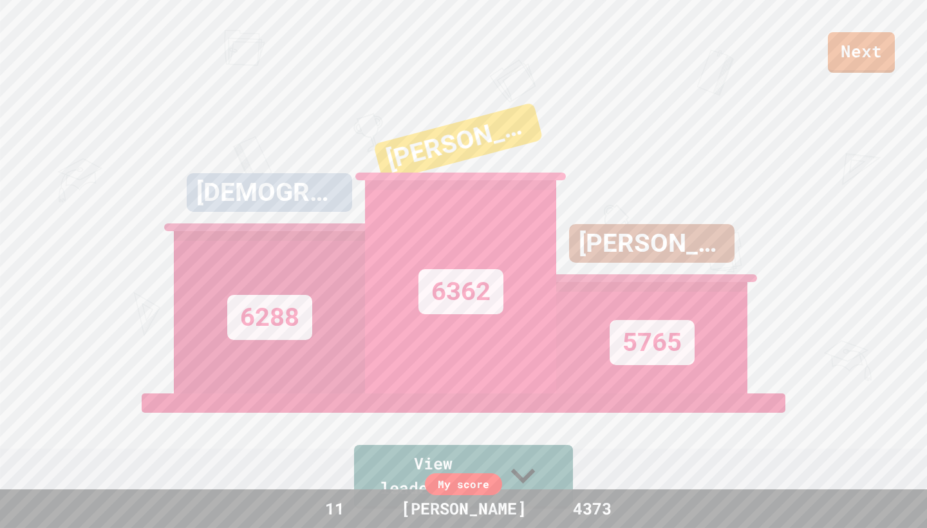  What do you see at coordinates (652, 343) in the screenshot?
I see `div: 5765` at bounding box center [652, 343].